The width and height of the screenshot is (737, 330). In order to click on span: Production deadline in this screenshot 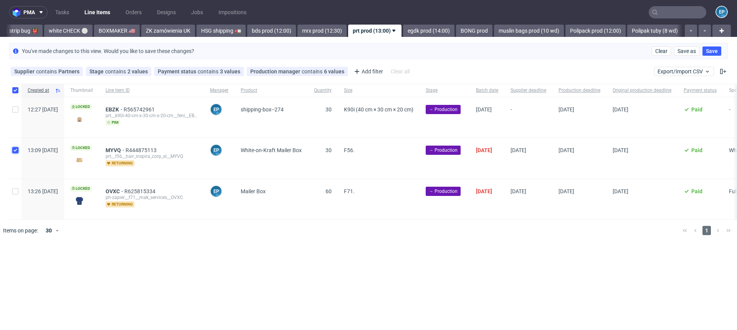, I will do `click(579, 90)`.